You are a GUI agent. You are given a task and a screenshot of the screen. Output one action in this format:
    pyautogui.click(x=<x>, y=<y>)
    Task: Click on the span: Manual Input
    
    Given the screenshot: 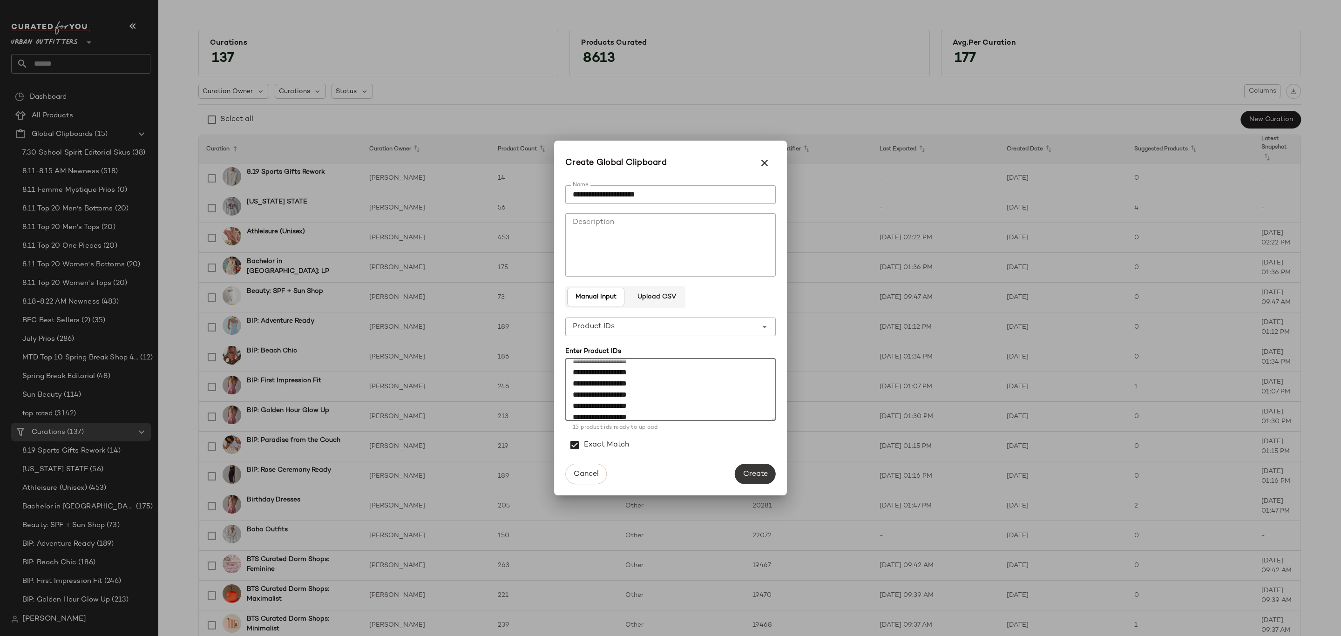 What is the action you would take?
    pyautogui.click(x=595, y=297)
    